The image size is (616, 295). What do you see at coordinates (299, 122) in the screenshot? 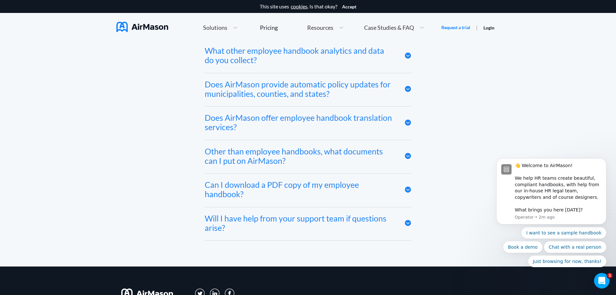
I see `div: Does AirMason offer employee handbook translation services?` at bounding box center [299, 122].